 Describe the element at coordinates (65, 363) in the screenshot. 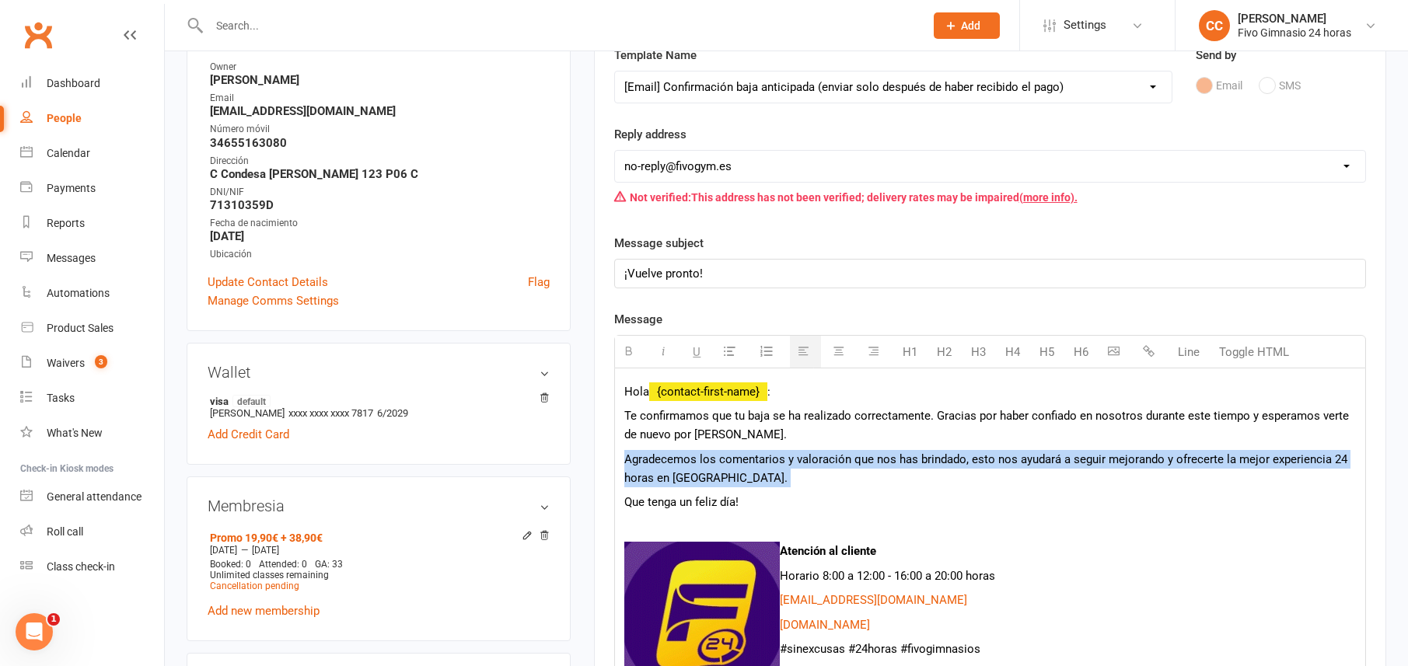

I see `div: Waivers` at that location.